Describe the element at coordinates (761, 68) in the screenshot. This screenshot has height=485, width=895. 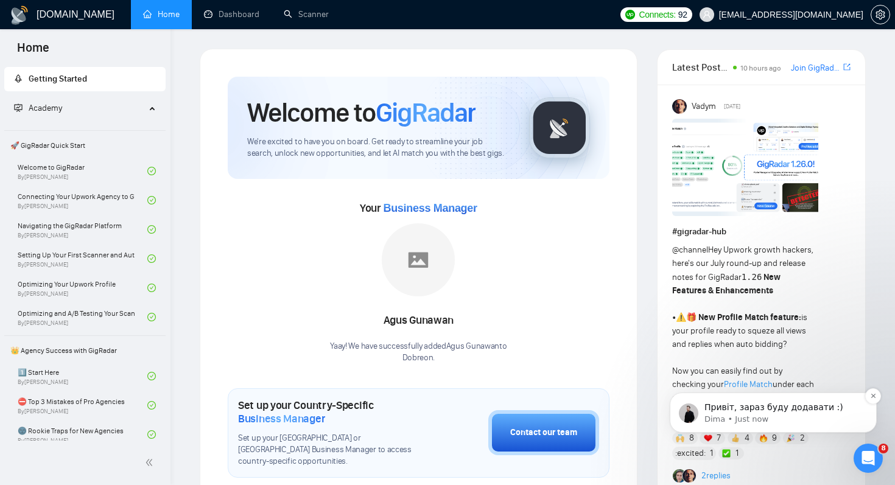
I see `span: 10 hours ago` at that location.